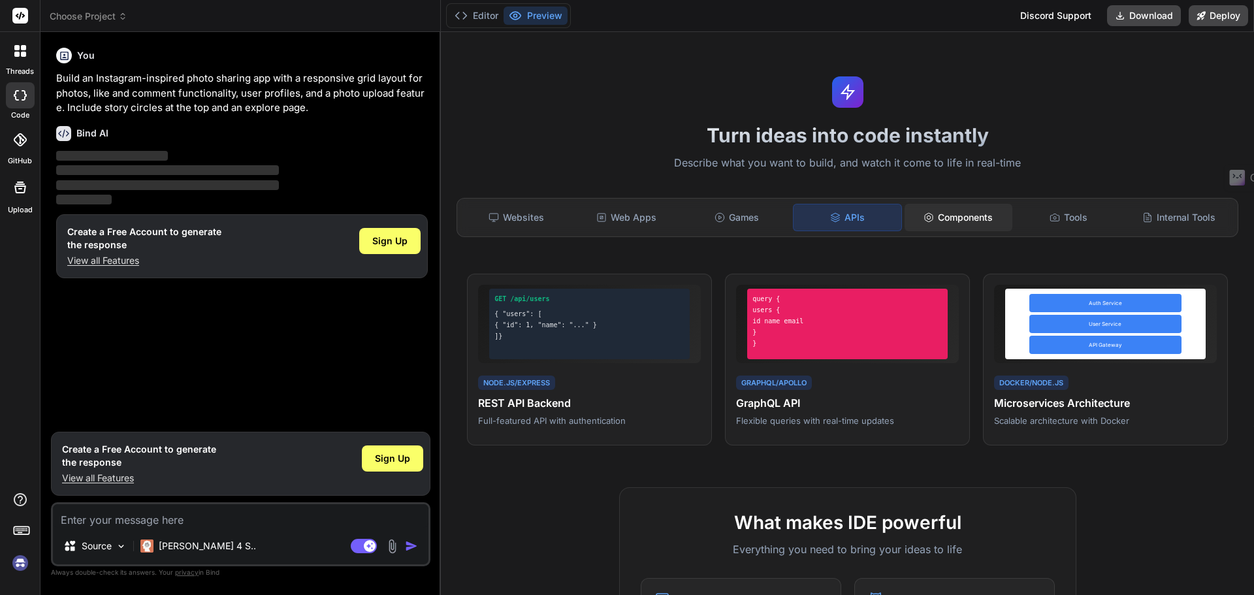 The height and width of the screenshot is (595, 1254). I want to click on div: Internal Tools, so click(1178, 217).